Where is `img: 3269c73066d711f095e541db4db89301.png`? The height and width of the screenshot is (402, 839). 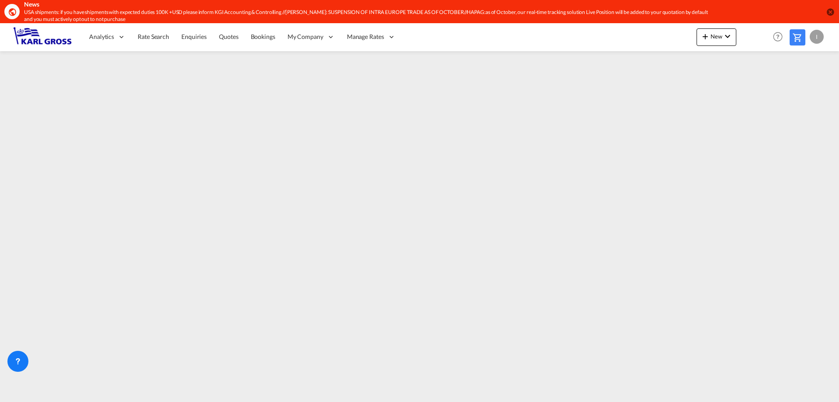 img: 3269c73066d711f095e541db4db89301.png is located at coordinates (42, 37).